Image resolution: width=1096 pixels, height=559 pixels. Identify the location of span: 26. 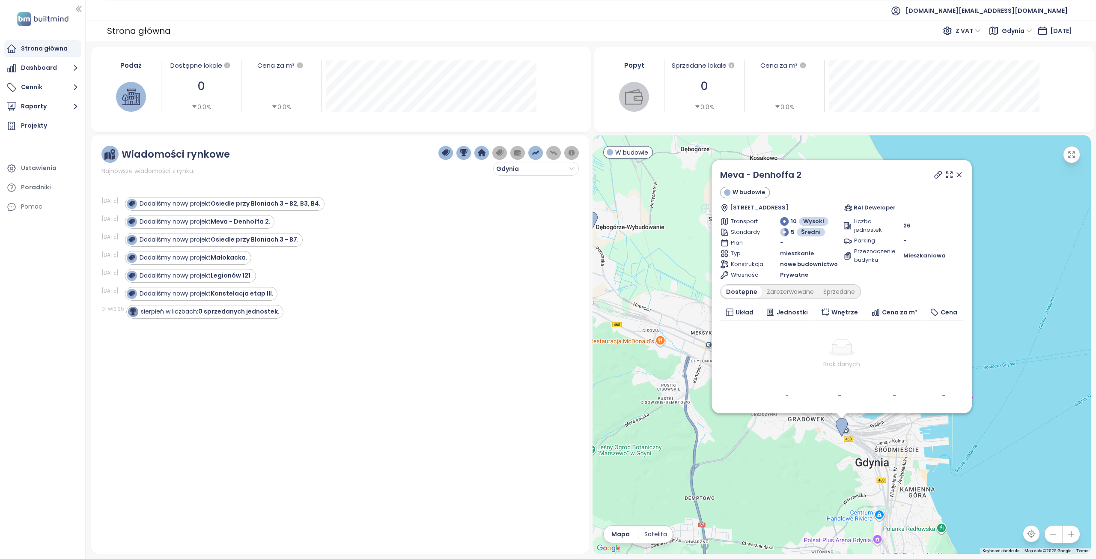
(907, 226).